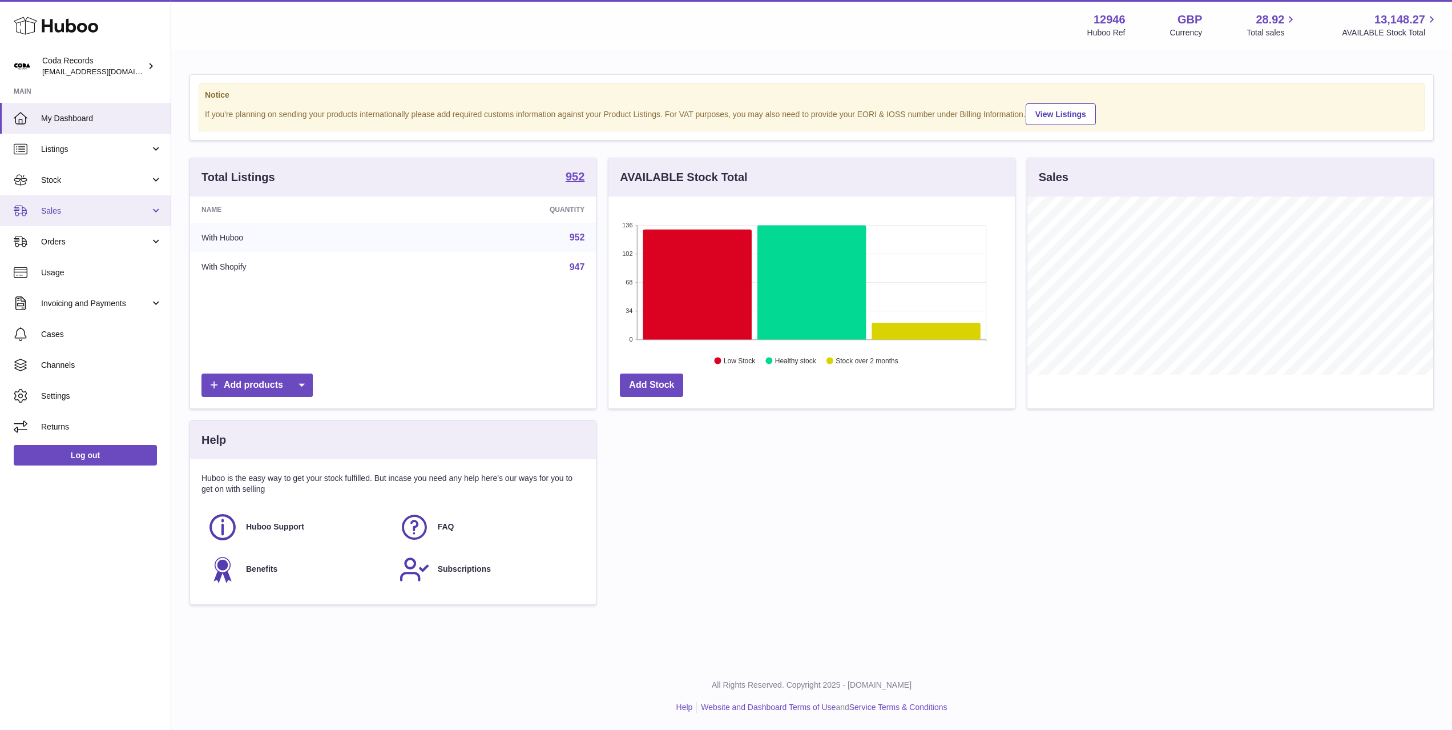 The image size is (1452, 730). I want to click on td: With Shopify, so click(300, 267).